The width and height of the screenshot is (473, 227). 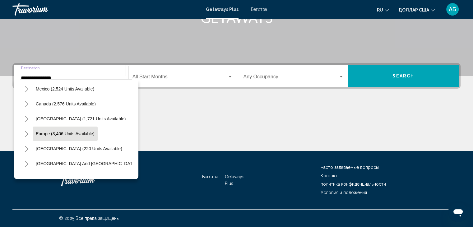 I want to click on span: Search, so click(x=404, y=76).